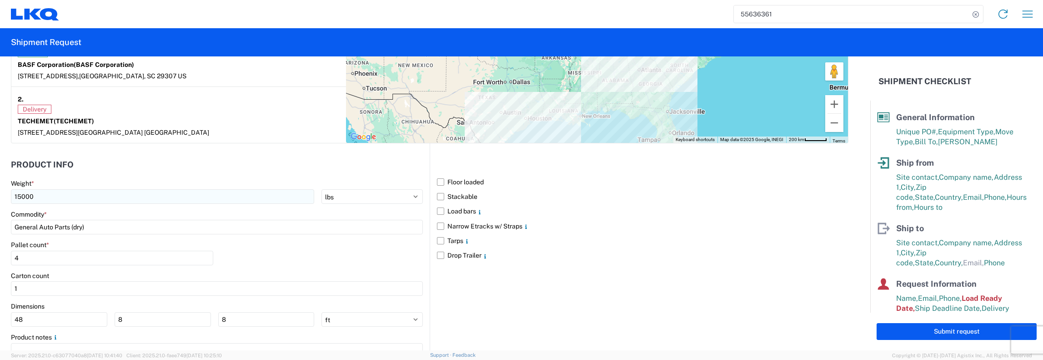 This screenshot has width=1043, height=360. I want to click on strong: 2., so click(20, 99).